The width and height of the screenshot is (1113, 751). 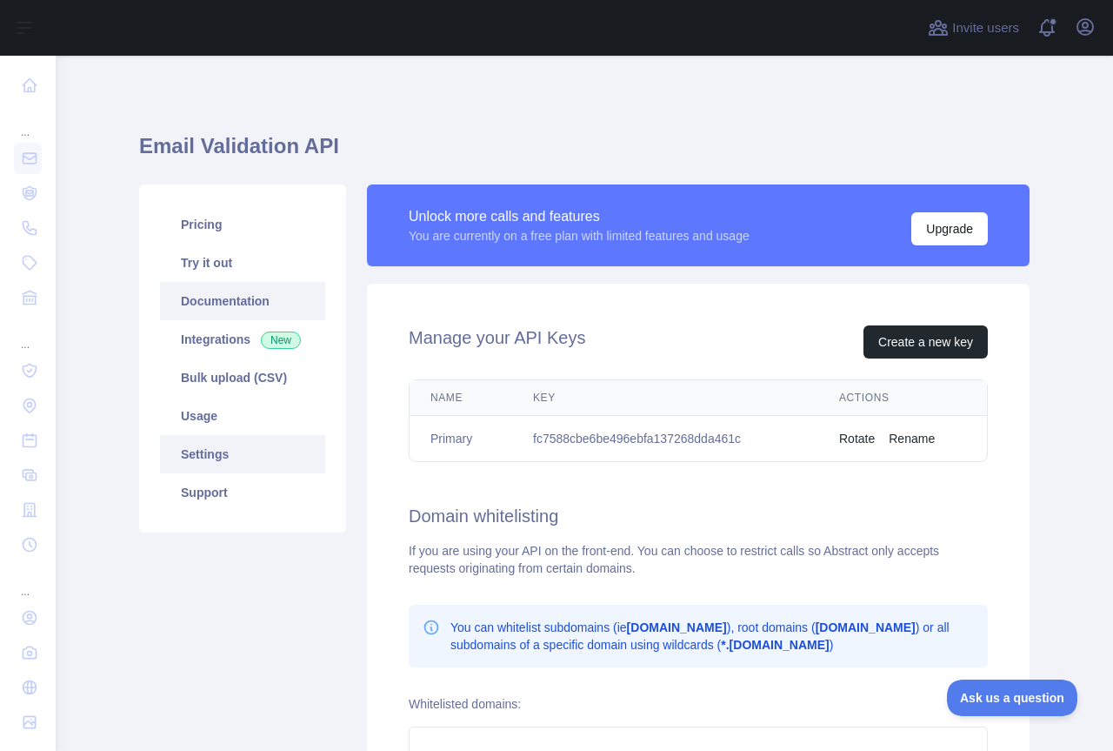 What do you see at coordinates (857, 438) in the screenshot?
I see `button: Rotate` at bounding box center [857, 438].